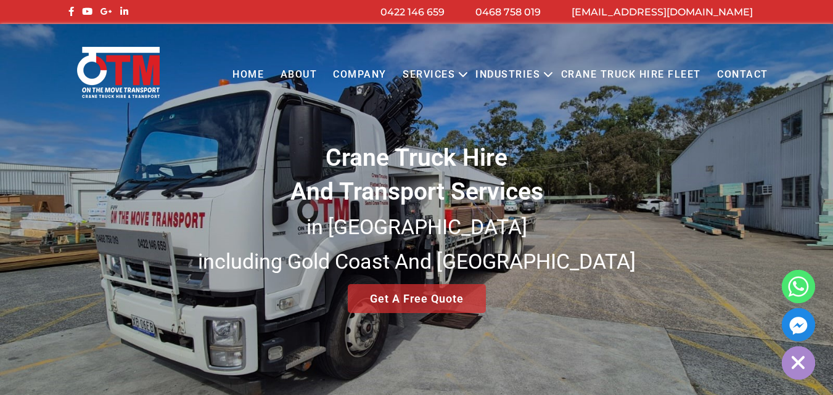 The height and width of the screenshot is (395, 833). What do you see at coordinates (359, 75) in the screenshot?
I see `a: COMPANY` at bounding box center [359, 75].